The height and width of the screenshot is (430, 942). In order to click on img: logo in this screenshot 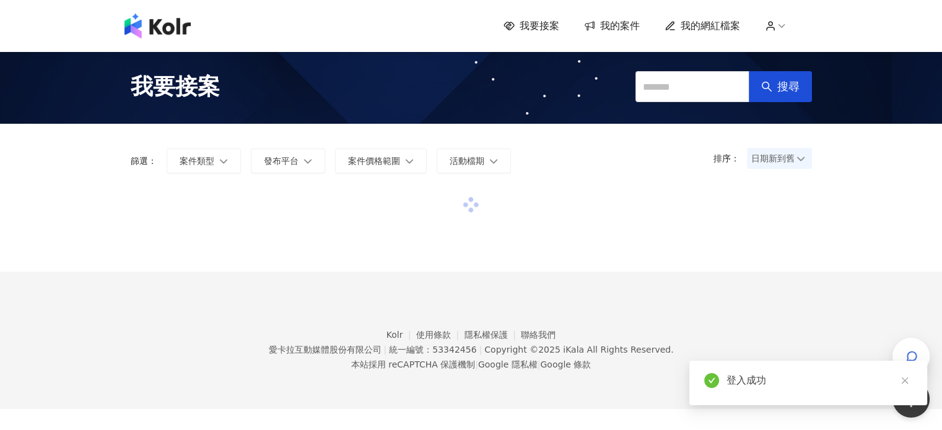, I will do `click(157, 26)`.